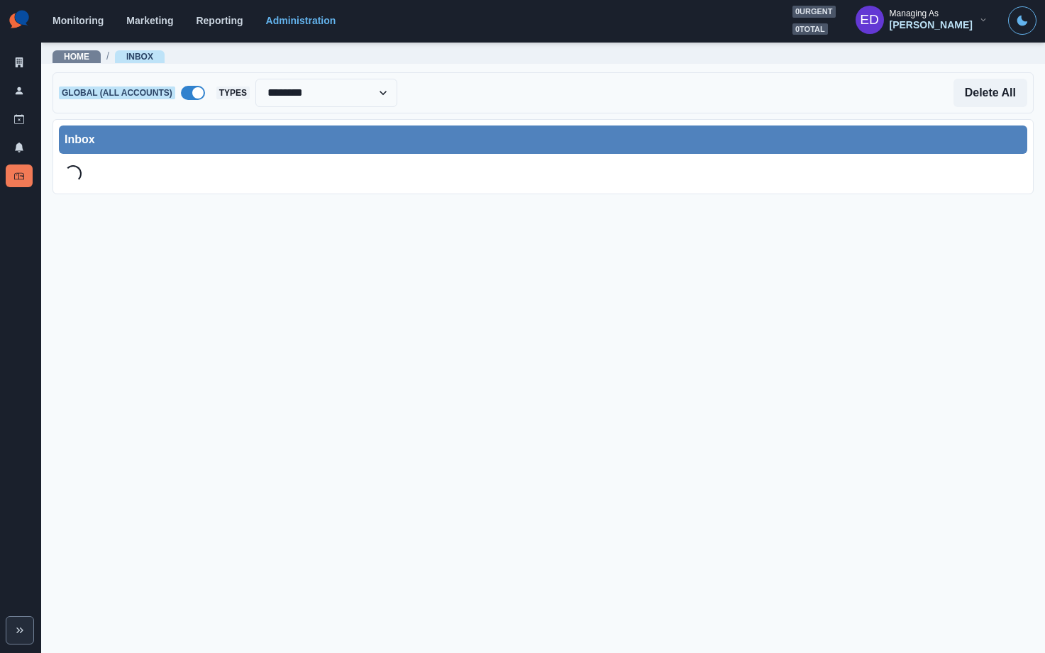 Image resolution: width=1045 pixels, height=653 pixels. Describe the element at coordinates (19, 62) in the screenshot. I see `a: Clients` at that location.